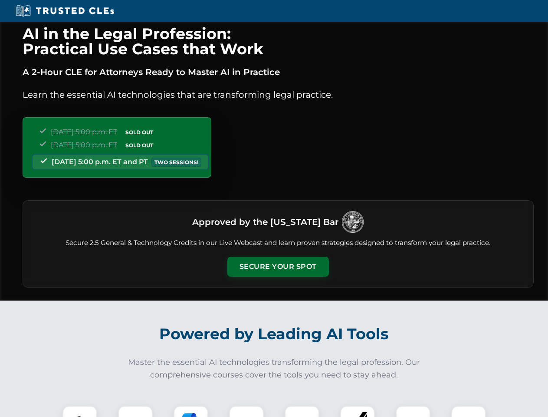 The width and height of the screenshot is (548, 417). Describe the element at coordinates (278, 41) in the screenshot. I see `h1: AI in the Legal Profession: Practical Use Cases that Work` at that location.